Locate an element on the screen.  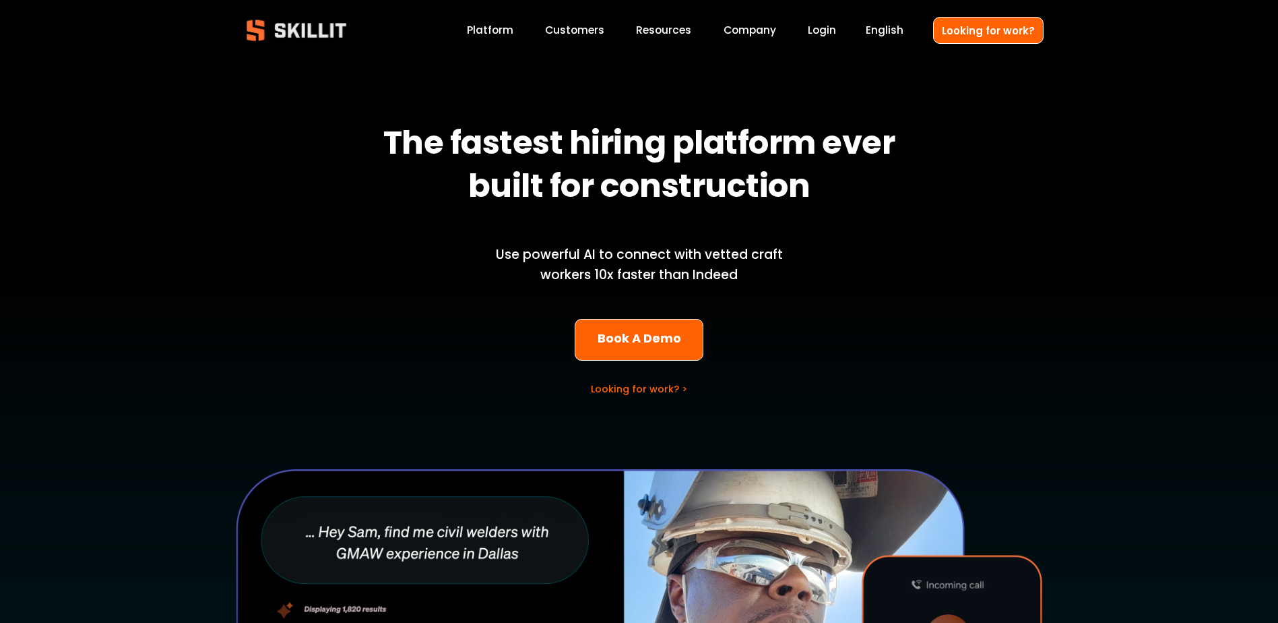
a: Customers is located at coordinates (575, 30).